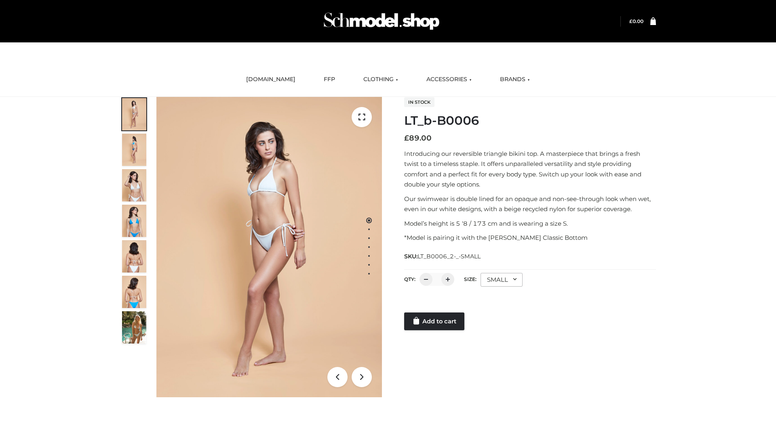  What do you see at coordinates (530, 121) in the screenshot?
I see `h1: LT_b-B0006` at bounding box center [530, 121].